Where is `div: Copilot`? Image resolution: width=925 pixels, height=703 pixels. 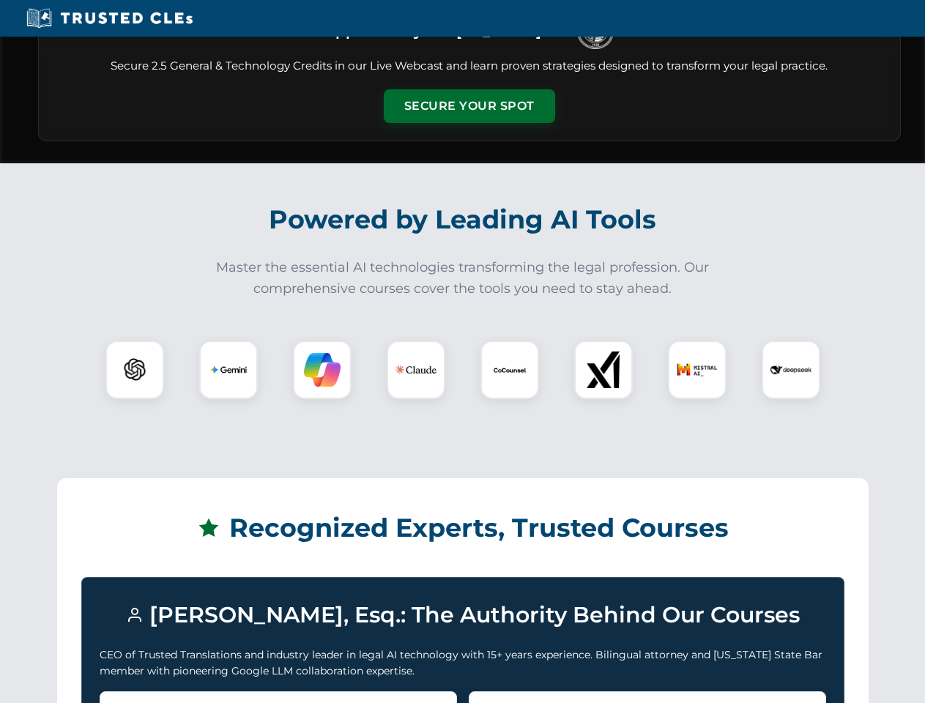
div: Copilot is located at coordinates (322, 370).